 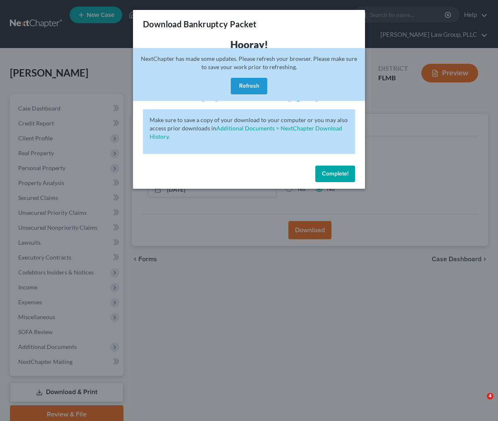 What do you see at coordinates (335, 174) in the screenshot?
I see `span: Complete!` at bounding box center [335, 174].